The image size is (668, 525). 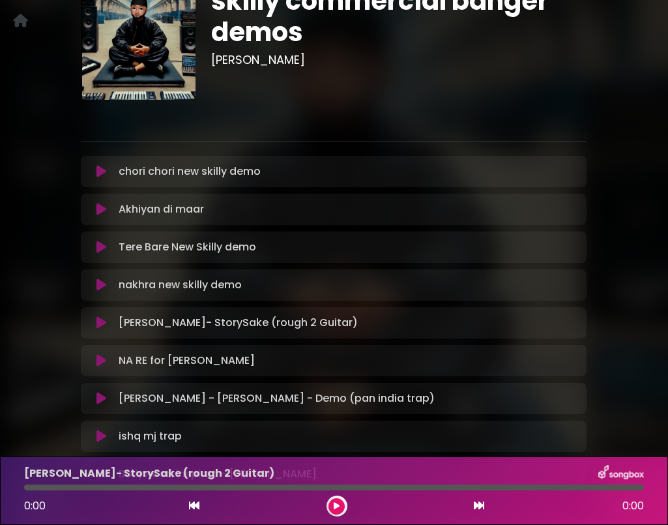 I want to click on p: nakhra new skilly demo, so click(x=180, y=285).